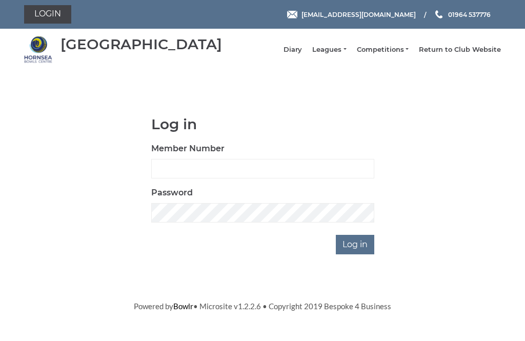  Describe the element at coordinates (38, 49) in the screenshot. I see `img: Hornsea Bowls Centre` at that location.